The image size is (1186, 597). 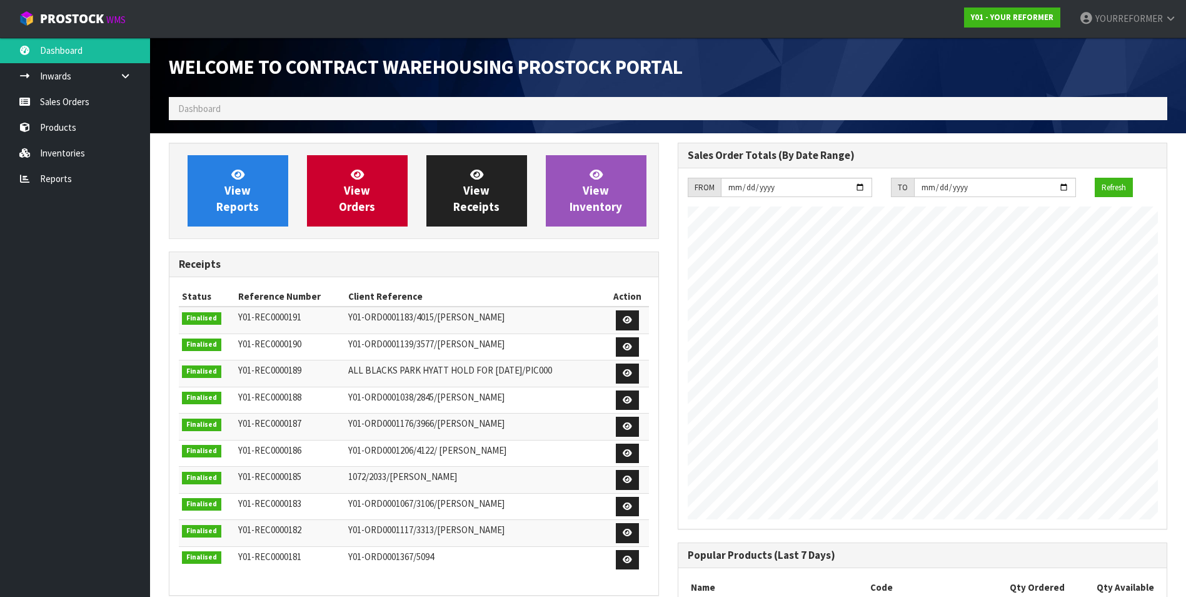 I want to click on div: FROM, so click(x=704, y=188).